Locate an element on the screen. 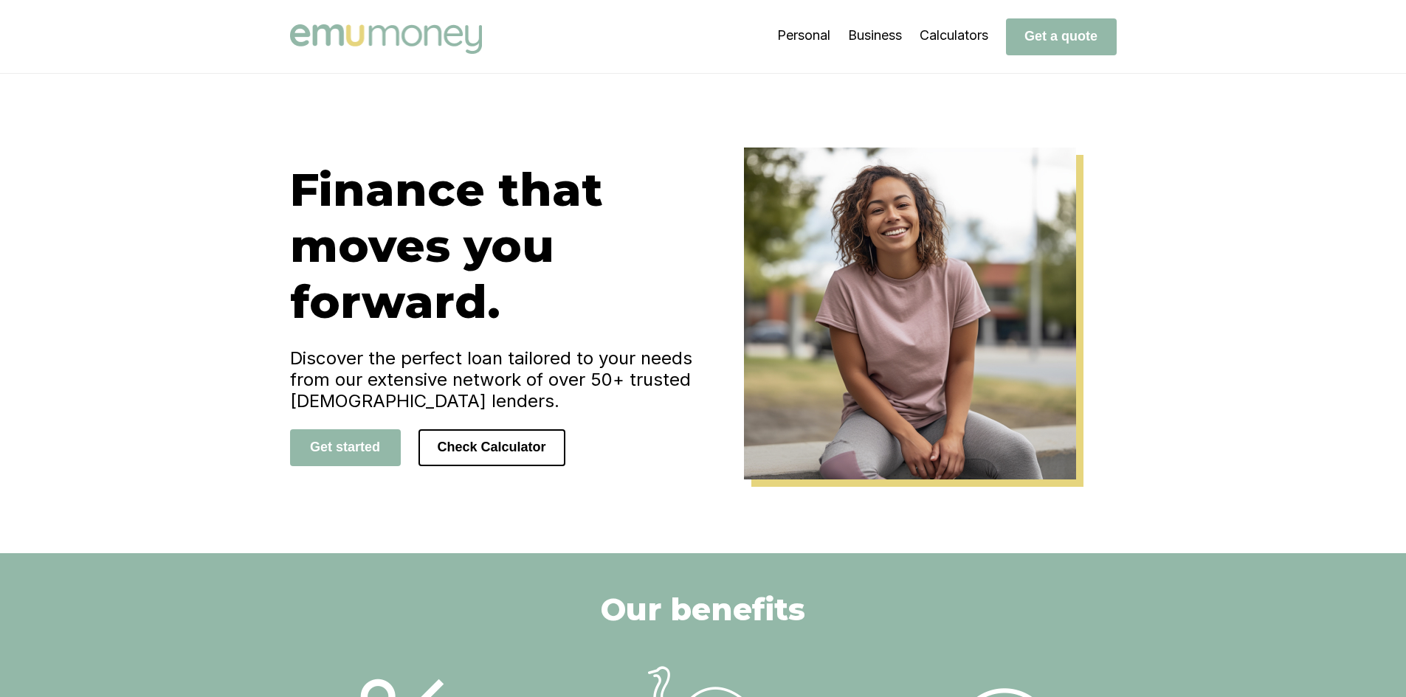 This screenshot has width=1406, height=697. a: Get started is located at coordinates (345, 446).